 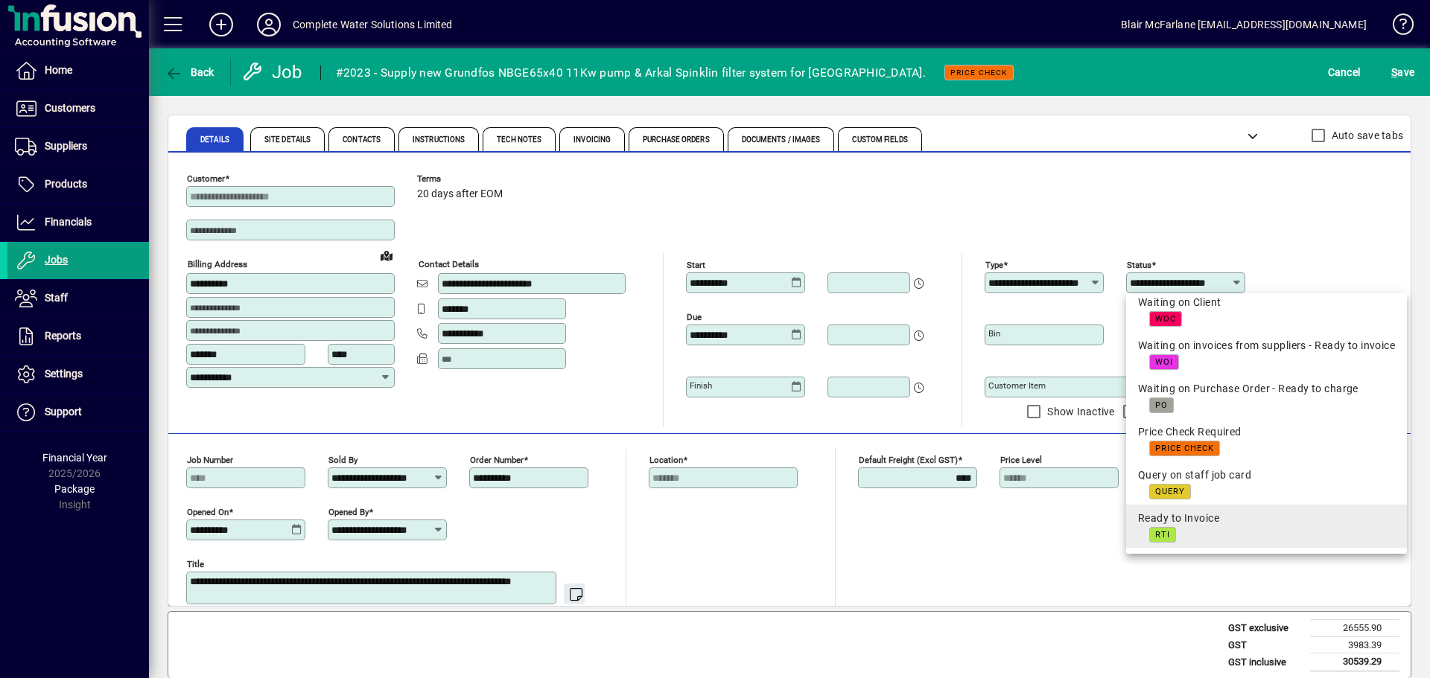 I want to click on span: RTI, so click(x=1163, y=535).